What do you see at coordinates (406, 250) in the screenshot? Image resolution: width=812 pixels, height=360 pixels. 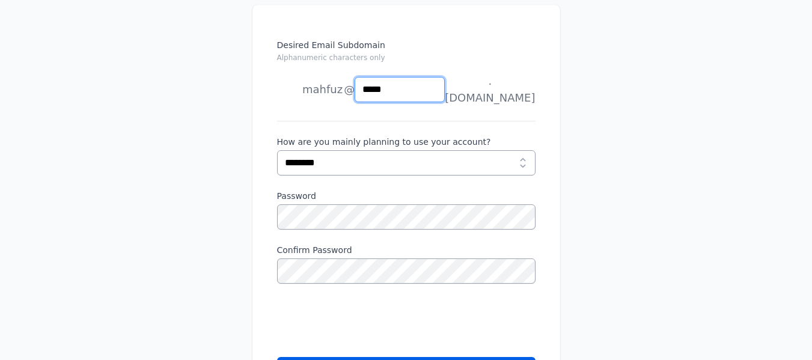 I see `label: Confirm Password` at bounding box center [406, 250].